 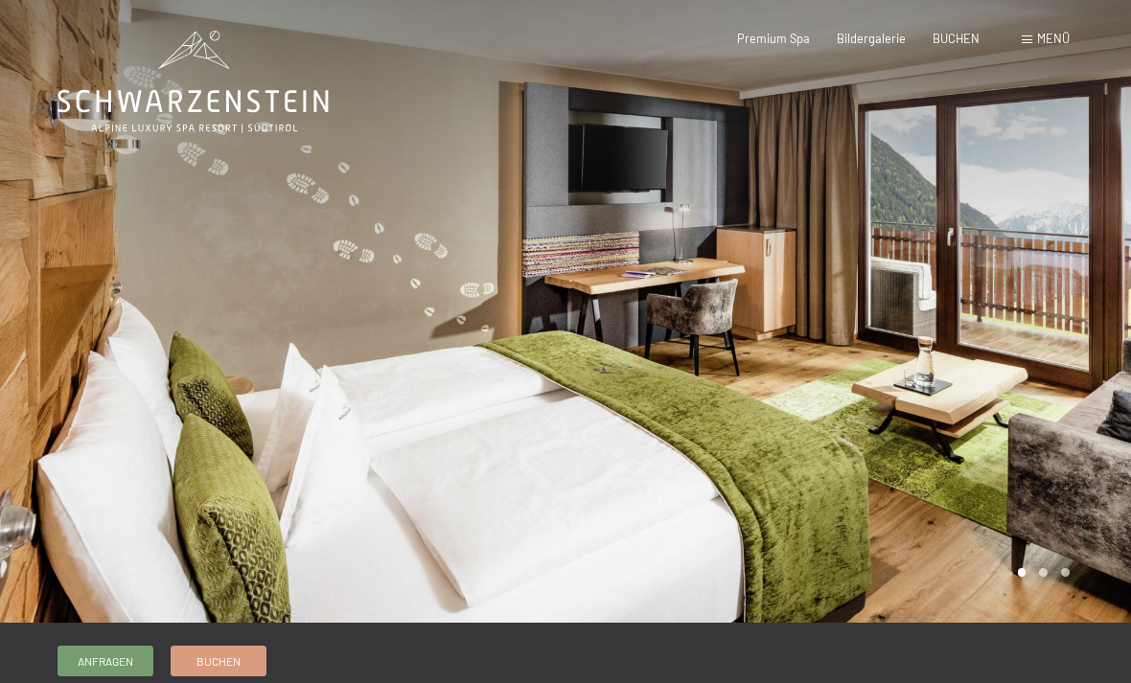 I want to click on span: Menü, so click(x=1053, y=38).